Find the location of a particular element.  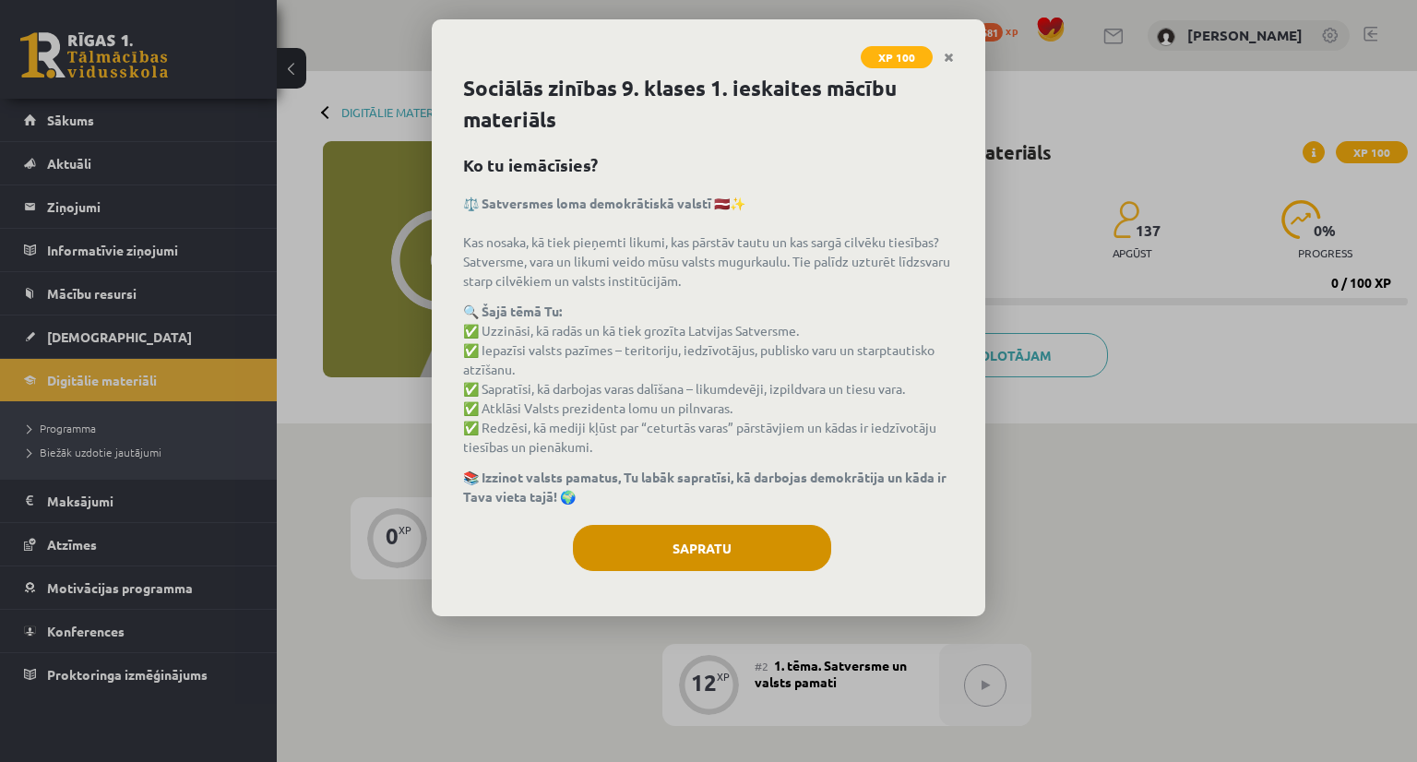

h2: Ko tu iemācīsies? is located at coordinates (708, 164).